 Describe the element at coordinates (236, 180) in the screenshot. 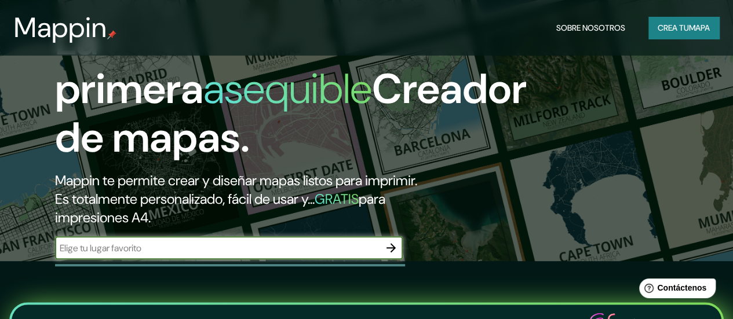

I see `font: Mappin te permite crear y diseñar mapas listos para imprimir.` at that location.